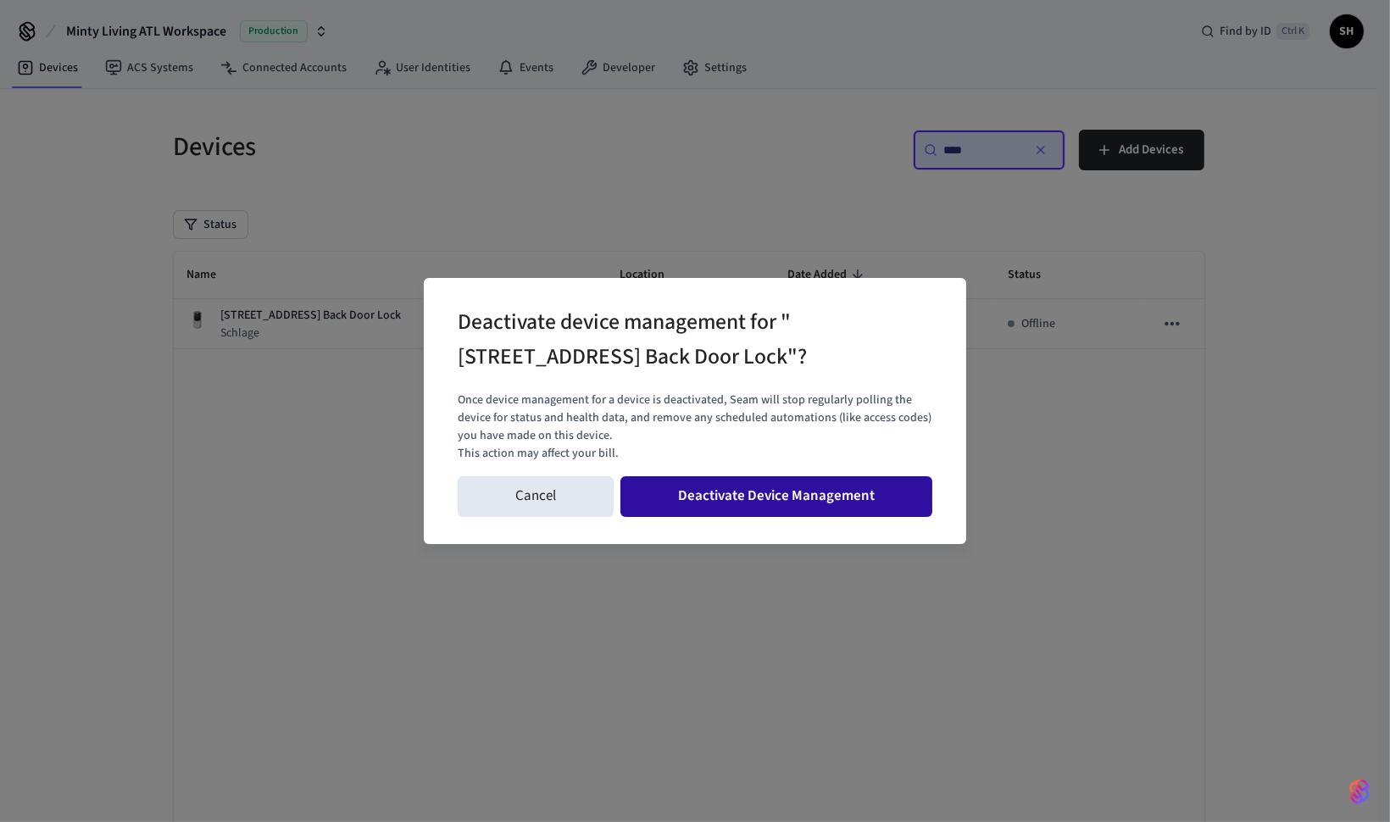 The width and height of the screenshot is (1390, 822). Describe the element at coordinates (1359, 792) in the screenshot. I see `img: SeamLogoGradient.69752ec5.svg` at that location.